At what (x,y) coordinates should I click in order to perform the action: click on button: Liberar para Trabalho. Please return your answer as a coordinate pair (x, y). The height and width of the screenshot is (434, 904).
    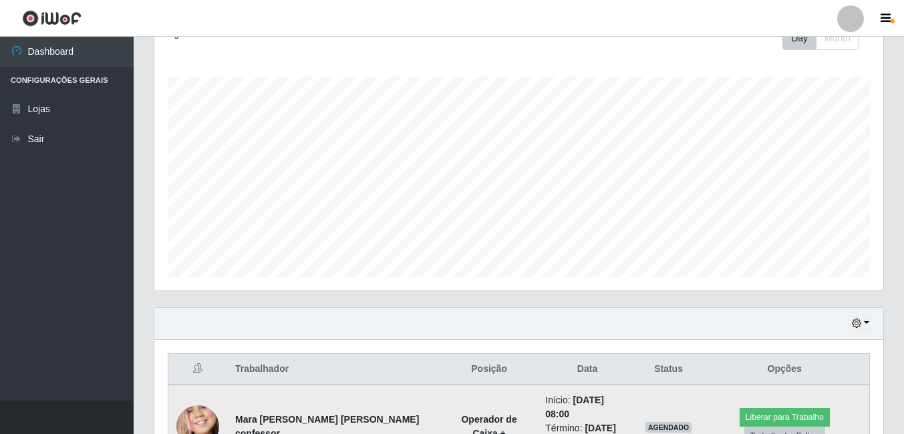
    Looking at the image, I should click on (785, 418).